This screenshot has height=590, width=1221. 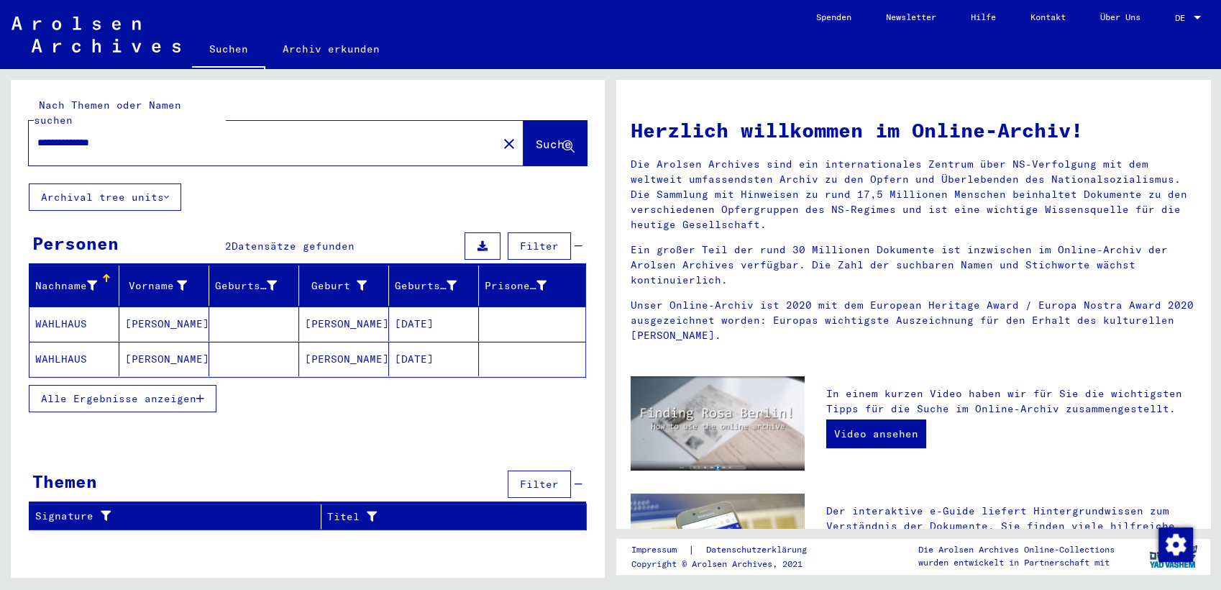 I want to click on span: Suche, so click(x=554, y=144).